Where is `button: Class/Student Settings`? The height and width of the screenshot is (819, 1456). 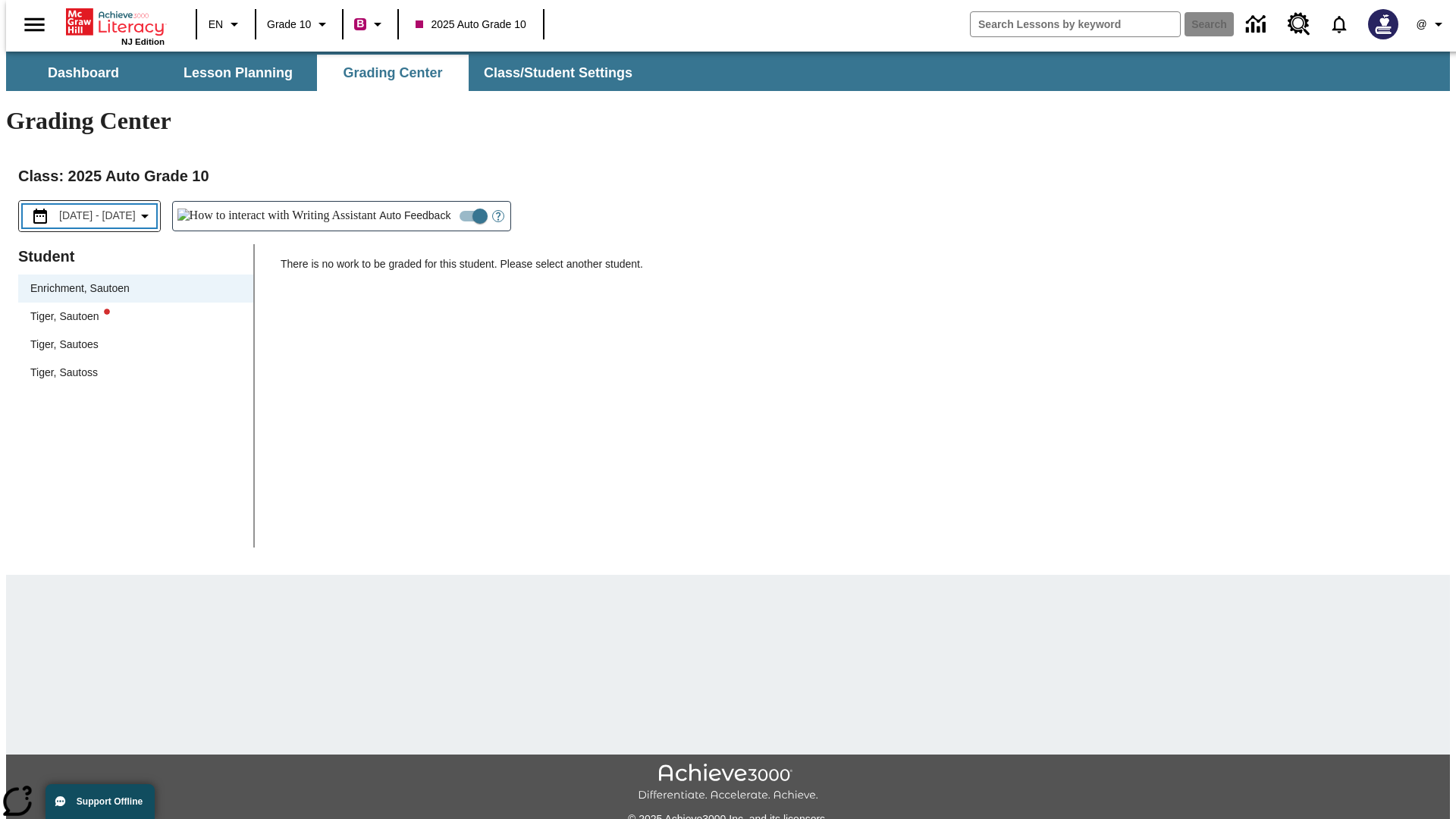 button: Class/Student Settings is located at coordinates (558, 73).